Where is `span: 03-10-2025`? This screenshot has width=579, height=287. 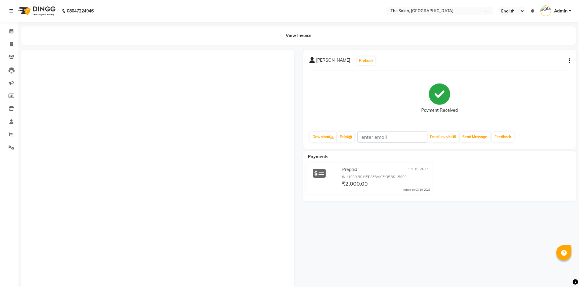
span: 03-10-2025 is located at coordinates (419, 170).